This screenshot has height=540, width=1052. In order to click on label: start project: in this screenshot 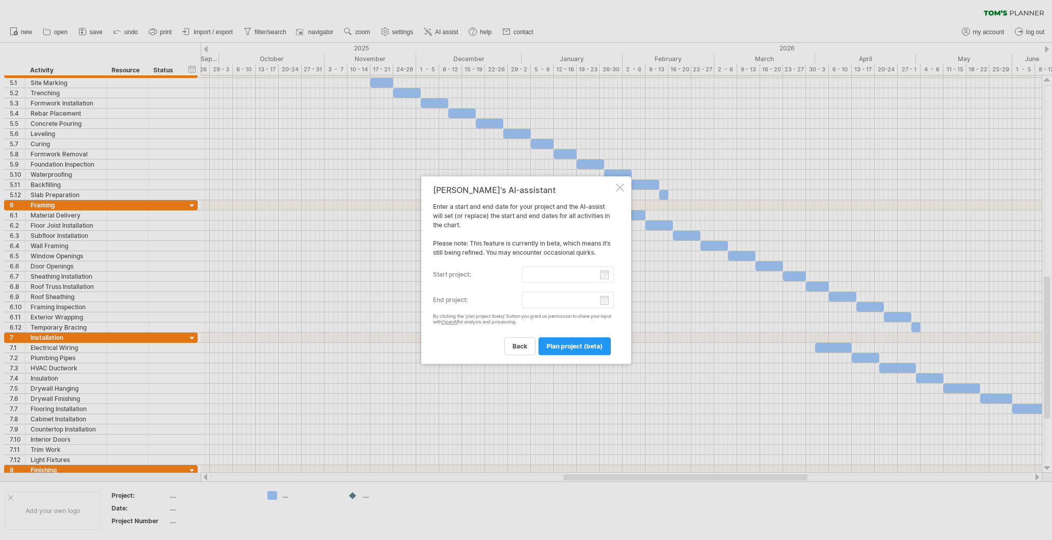, I will do `click(477, 275)`.